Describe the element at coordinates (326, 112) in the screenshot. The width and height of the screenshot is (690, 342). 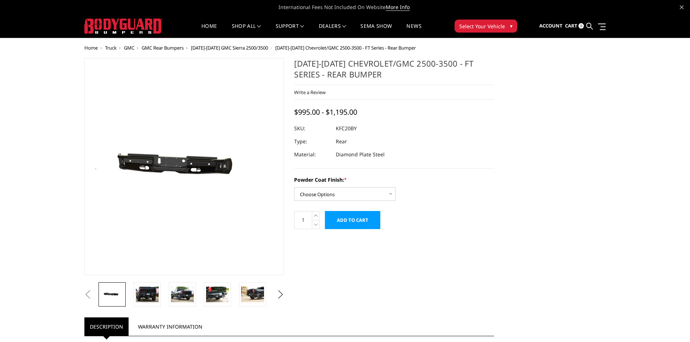
I see `span: $995.00 - $1,195.00` at that location.